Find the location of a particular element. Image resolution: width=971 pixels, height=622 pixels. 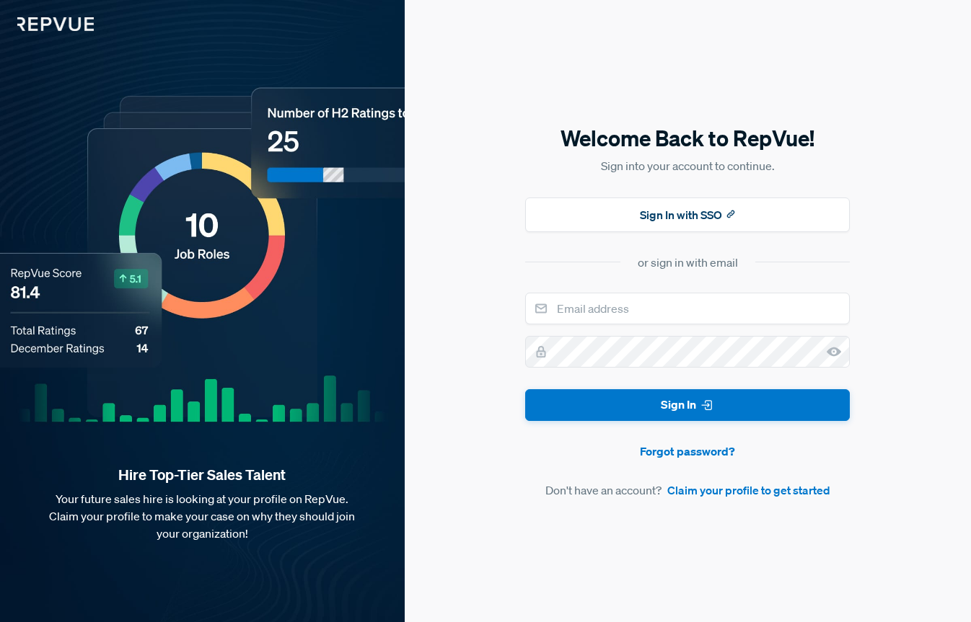

input: Email address is located at coordinates (687, 309).